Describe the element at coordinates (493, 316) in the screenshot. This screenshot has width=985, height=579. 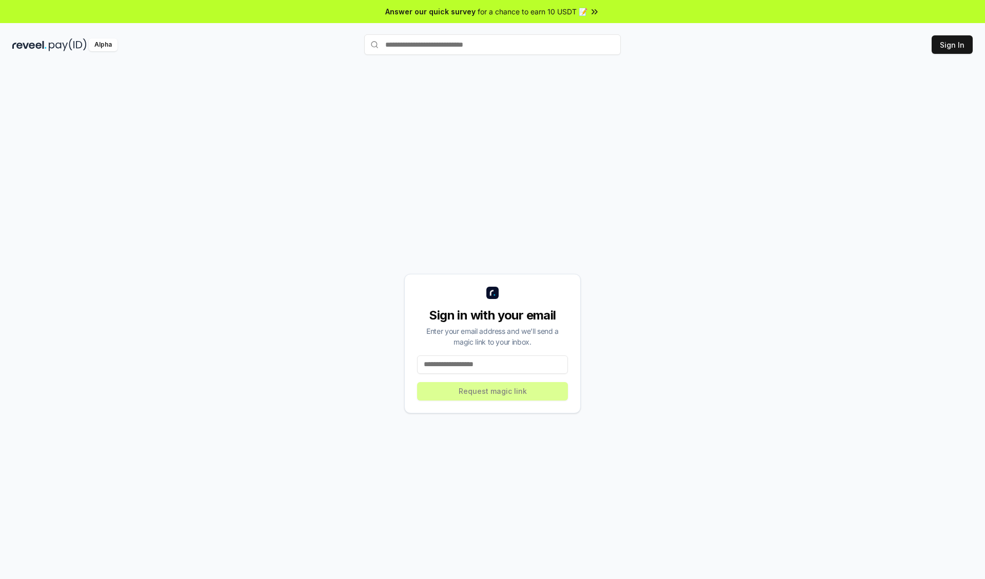
I see `div: Sign in with your email` at that location.